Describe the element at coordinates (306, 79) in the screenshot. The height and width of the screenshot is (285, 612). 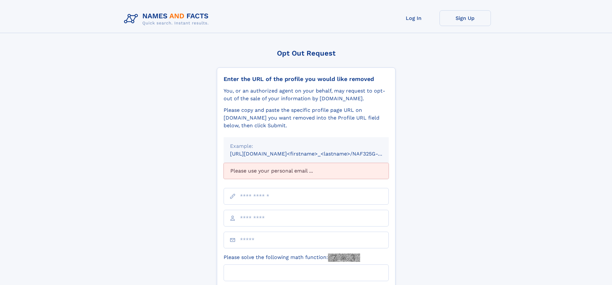
I see `div: Enter the URL of the profile you would like removed` at that location.